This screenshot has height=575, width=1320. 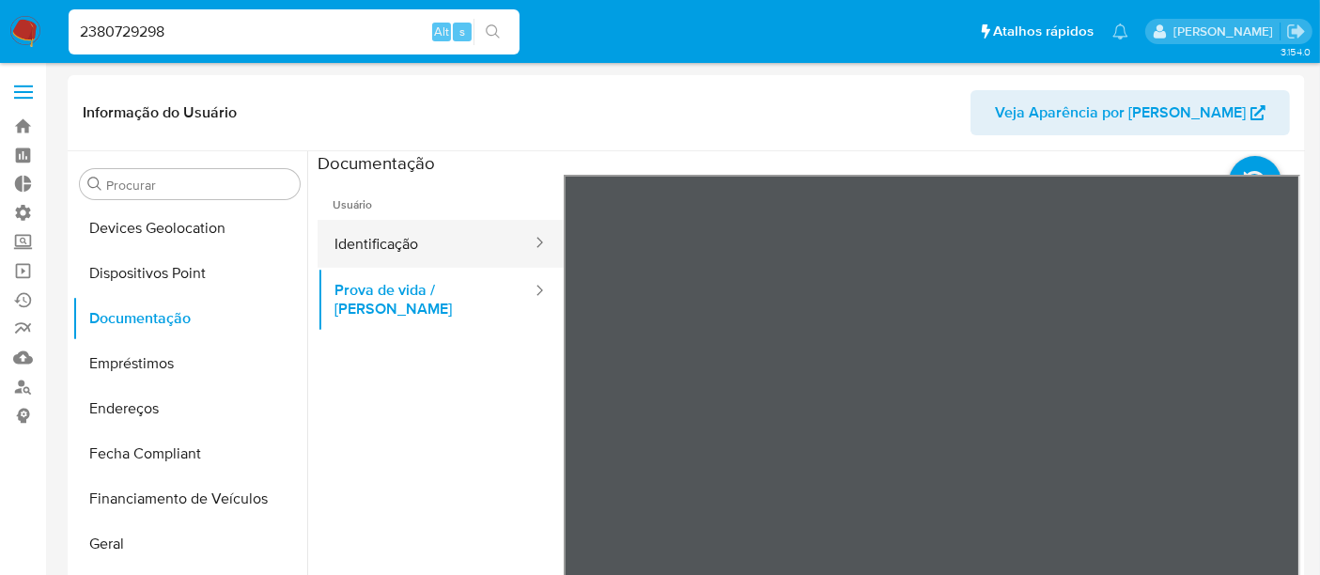 I want to click on button: Geral, so click(x=190, y=544).